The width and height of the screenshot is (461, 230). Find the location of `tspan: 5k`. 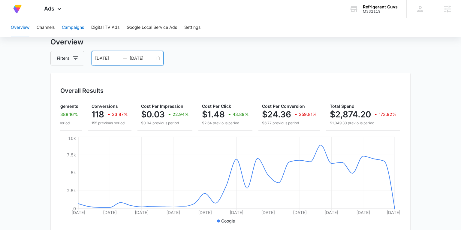

tspan: 5k is located at coordinates (73, 172).